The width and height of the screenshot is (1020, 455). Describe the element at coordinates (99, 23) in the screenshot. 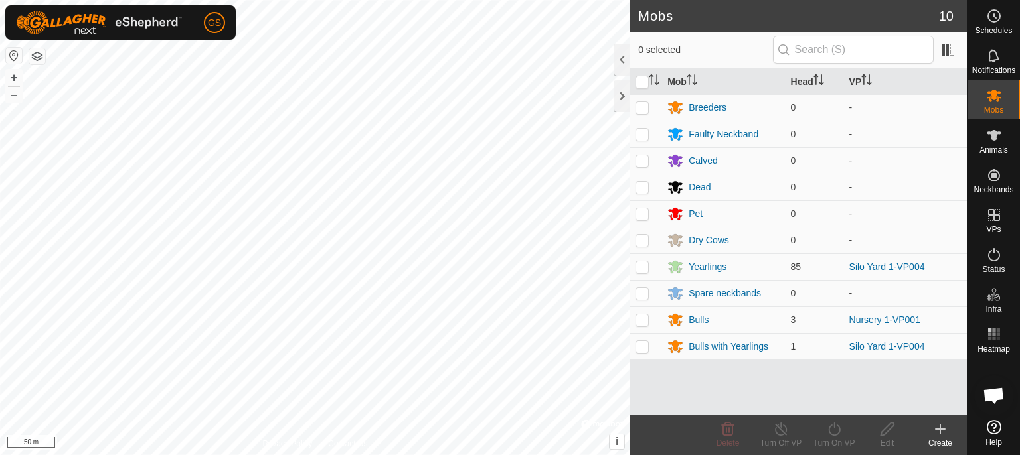

I see `img: Gallagher Logo` at that location.